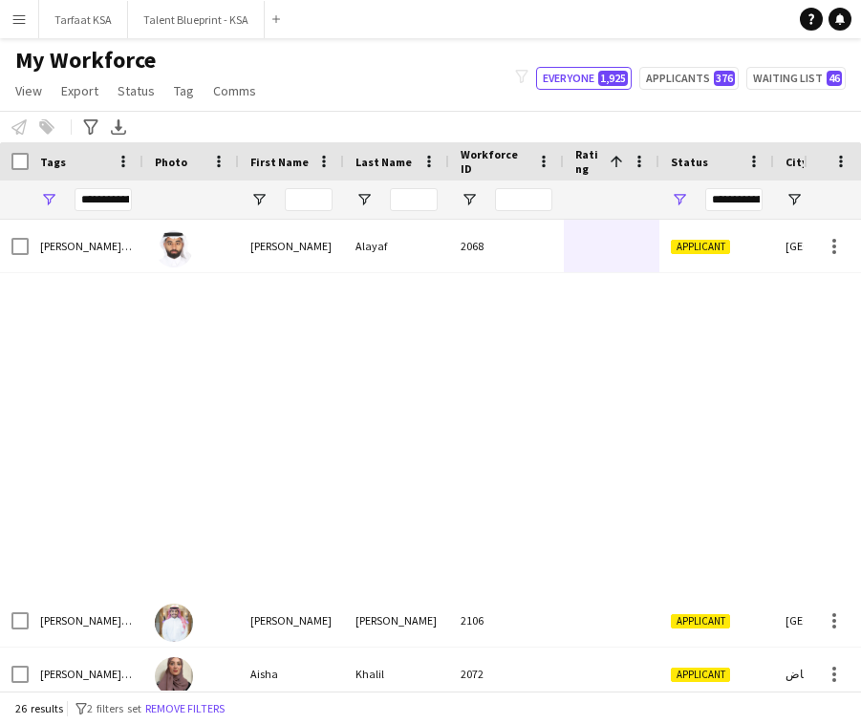  Describe the element at coordinates (234, 91) in the screenshot. I see `span: Comms` at that location.